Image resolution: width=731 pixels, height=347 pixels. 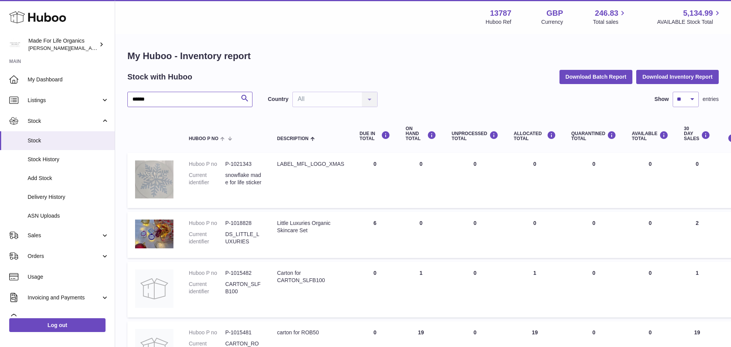 I want to click on img: geoff.winwood@madeforlifeorganics.com, so click(x=15, y=45).